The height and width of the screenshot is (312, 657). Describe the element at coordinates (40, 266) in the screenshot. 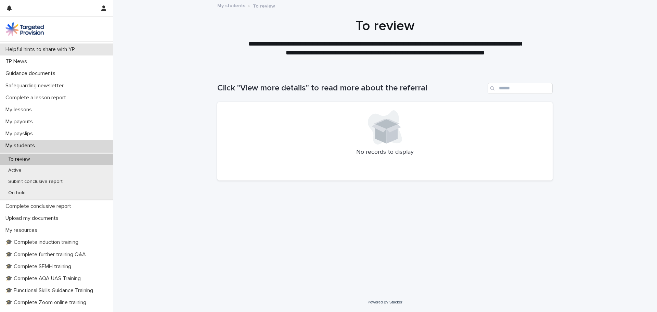

I see `p: 🎓 Complete SEMH training` at that location.